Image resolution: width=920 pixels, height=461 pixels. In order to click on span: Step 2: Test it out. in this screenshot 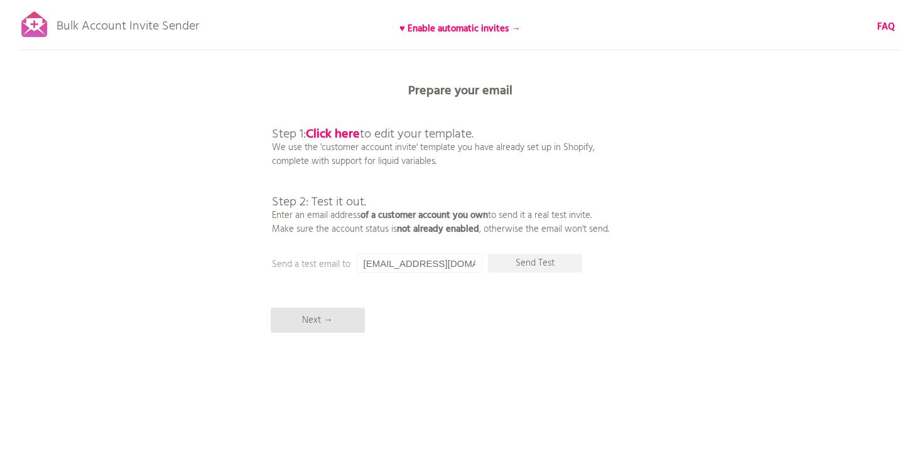, I will do `click(319, 202)`.